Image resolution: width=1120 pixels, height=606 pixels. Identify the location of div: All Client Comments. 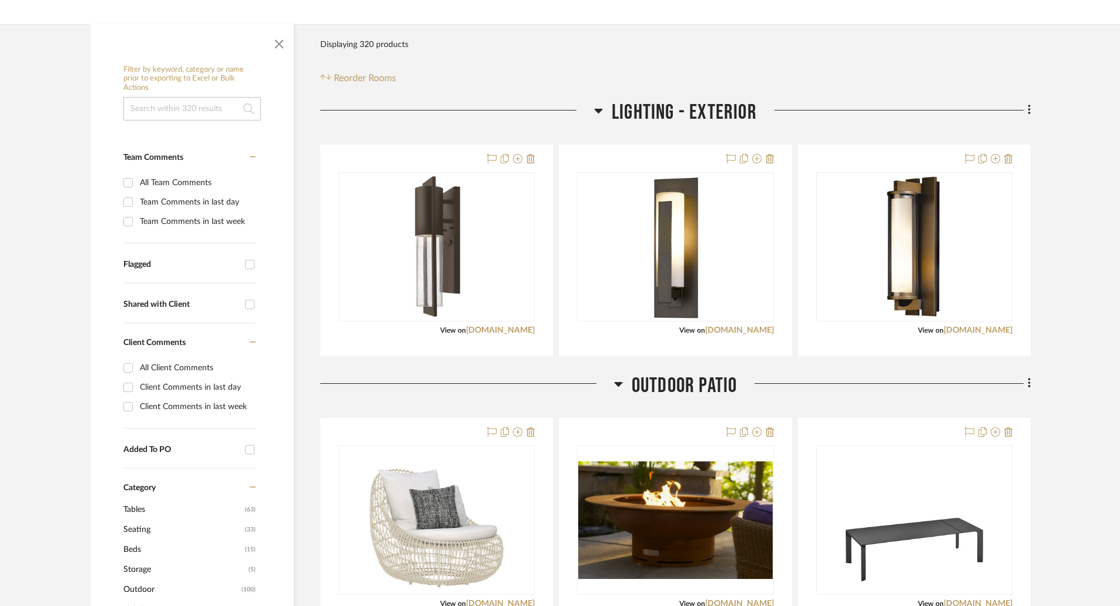
(196, 368).